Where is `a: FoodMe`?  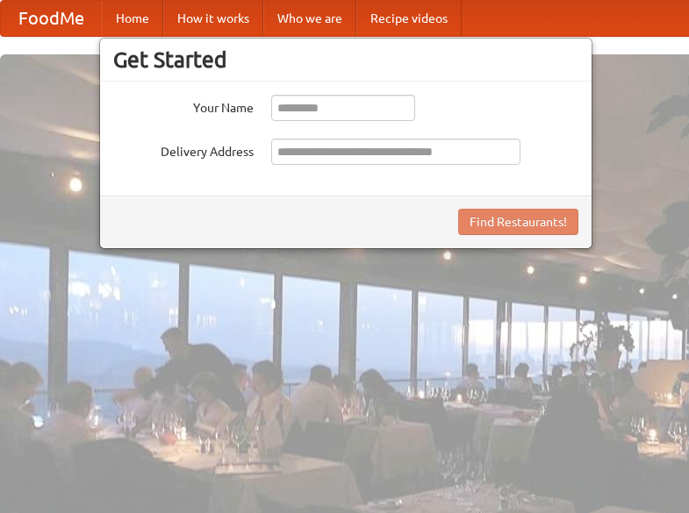
a: FoodMe is located at coordinates (51, 18).